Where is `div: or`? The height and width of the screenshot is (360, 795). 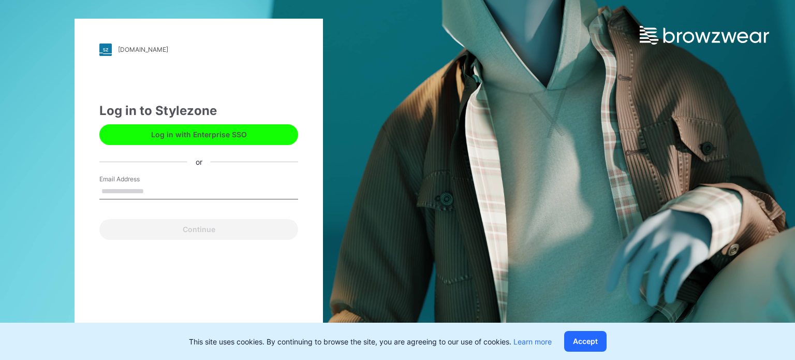 div: or is located at coordinates (199, 161).